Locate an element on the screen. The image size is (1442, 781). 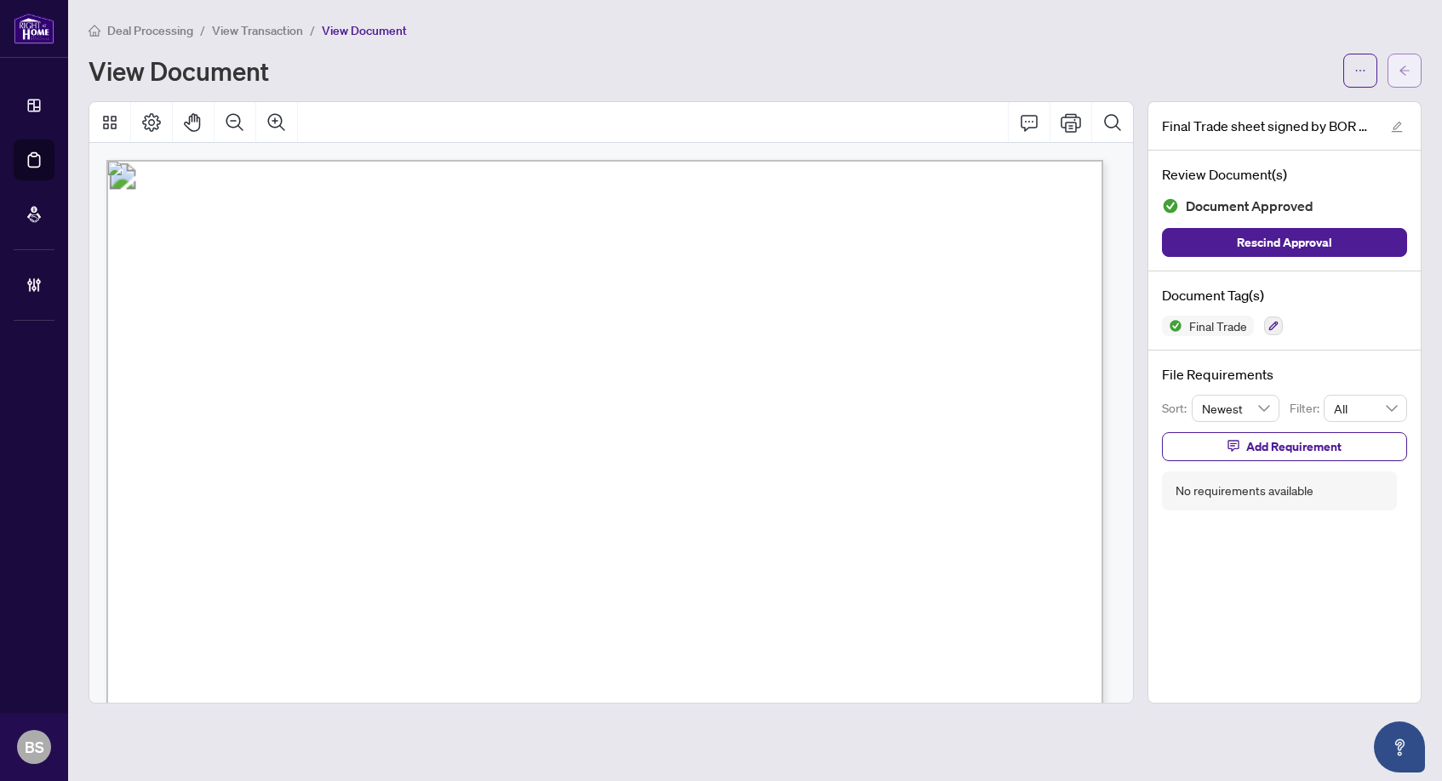
span: BS is located at coordinates (34, 747).